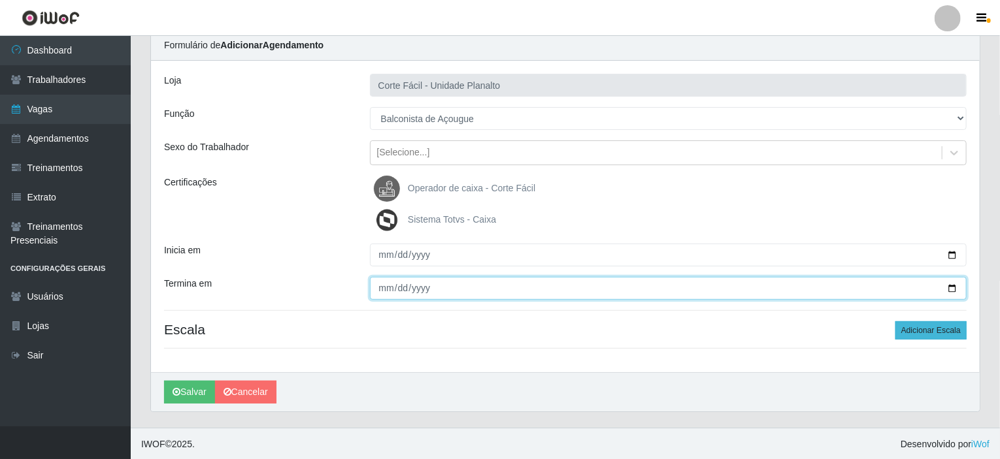 Image resolution: width=1000 pixels, height=459 pixels. Describe the element at coordinates (153, 444) in the screenshot. I see `span: IWOF` at that location.